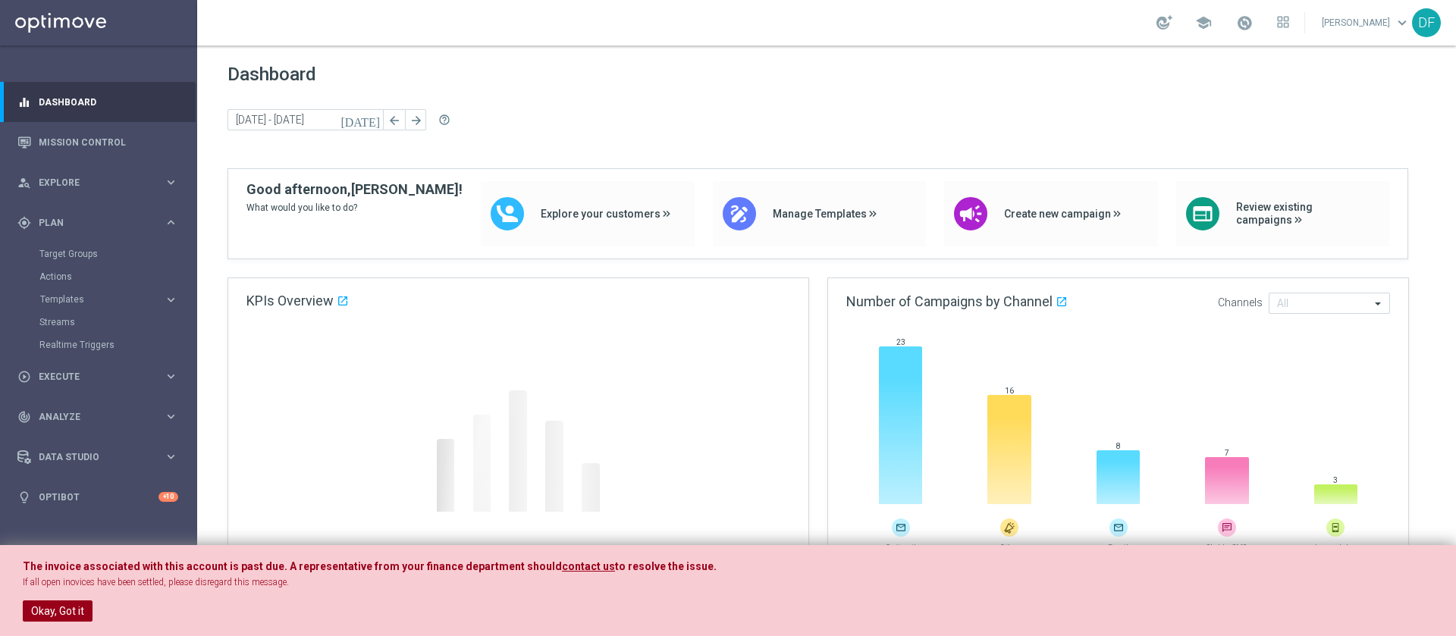 The width and height of the screenshot is (1456, 636). Describe the element at coordinates (99, 277) in the screenshot. I see `a: Actions` at that location.